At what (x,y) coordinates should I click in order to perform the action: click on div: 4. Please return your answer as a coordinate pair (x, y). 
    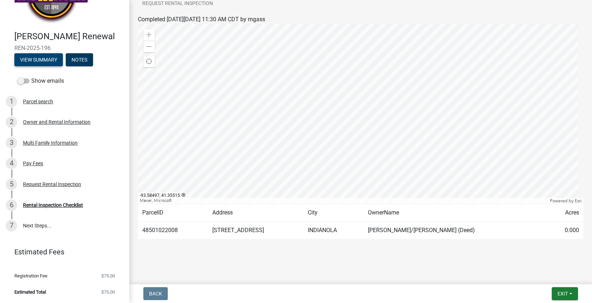
    Looking at the image, I should click on (12, 163).